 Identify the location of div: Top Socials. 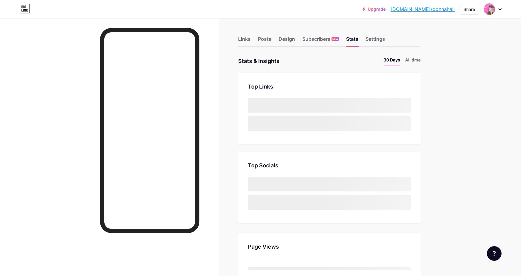
(329, 165).